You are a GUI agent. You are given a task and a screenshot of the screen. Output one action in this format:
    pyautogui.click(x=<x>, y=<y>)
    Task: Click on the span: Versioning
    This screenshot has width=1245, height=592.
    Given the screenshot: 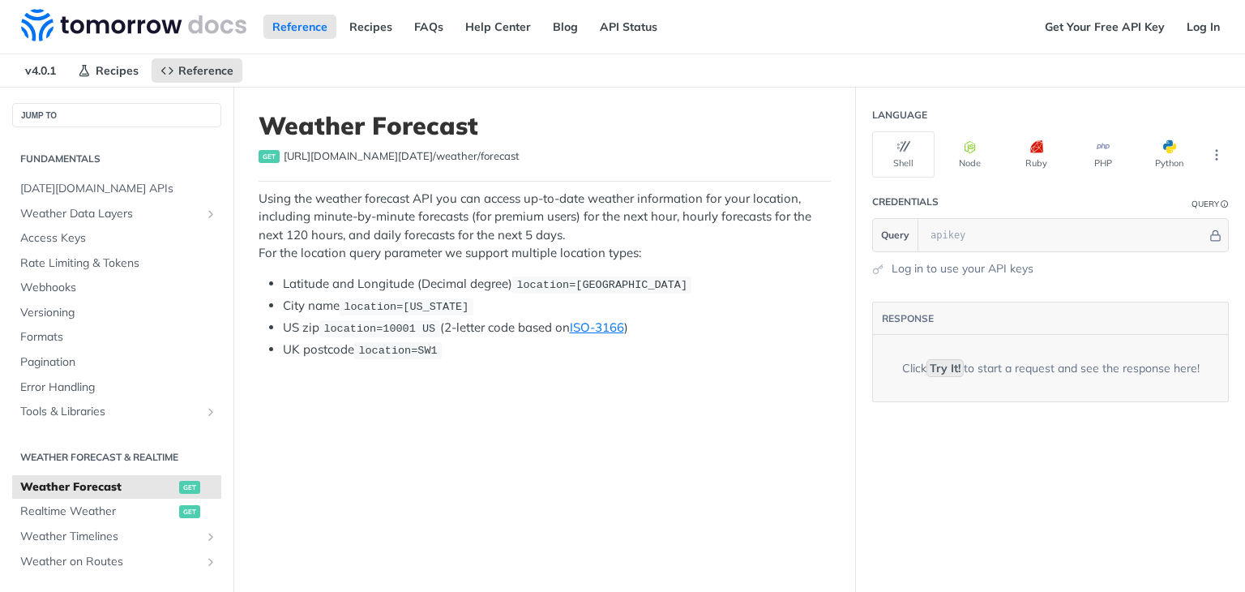 What is the action you would take?
    pyautogui.click(x=118, y=313)
    